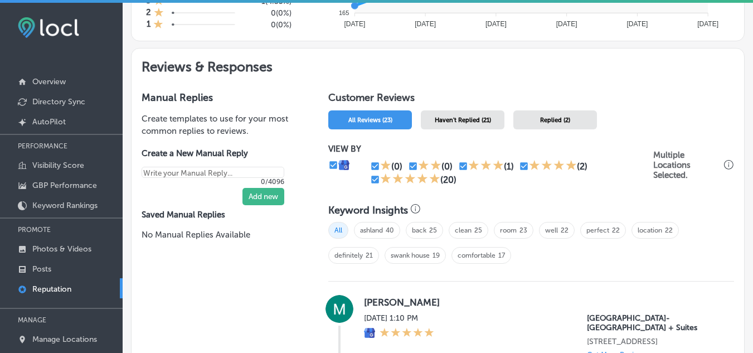  Describe the element at coordinates (476, 255) in the screenshot. I see `a: comfortable` at that location.